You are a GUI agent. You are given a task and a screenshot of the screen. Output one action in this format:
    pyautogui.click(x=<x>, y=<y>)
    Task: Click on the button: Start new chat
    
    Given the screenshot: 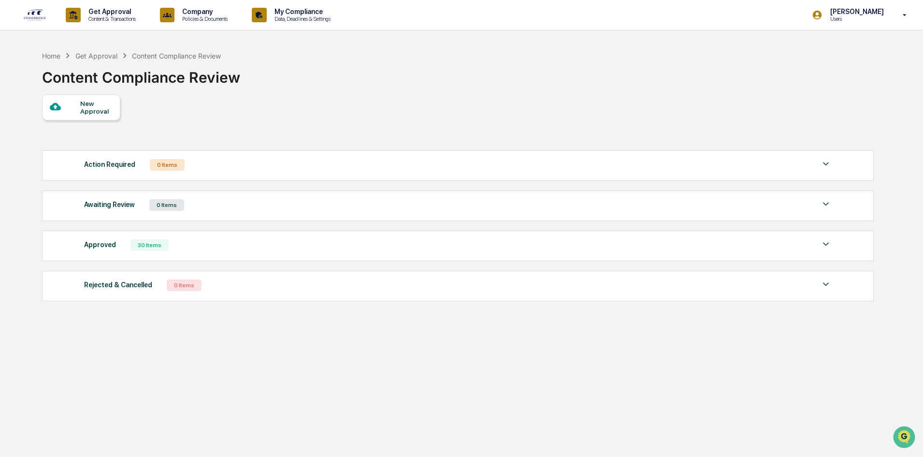 What is the action you would take?
    pyautogui.click(x=170, y=83)
    